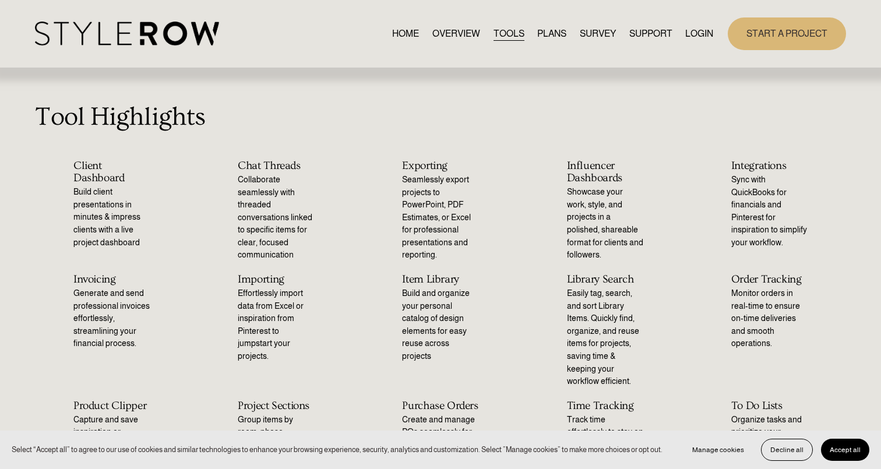  I want to click on button: Decline all, so click(787, 450).